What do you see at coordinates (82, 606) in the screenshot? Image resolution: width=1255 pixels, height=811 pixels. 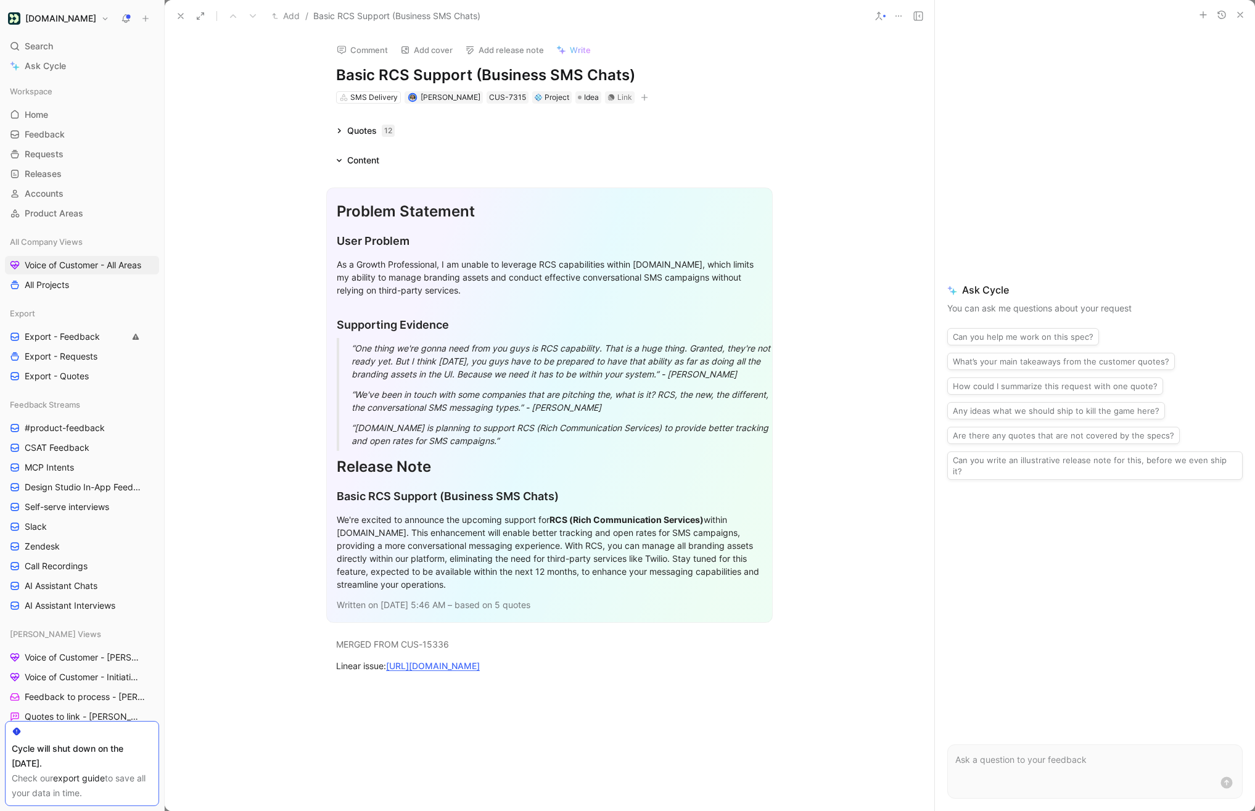 I see `a: AI Assistant Interviews` at bounding box center [82, 606].